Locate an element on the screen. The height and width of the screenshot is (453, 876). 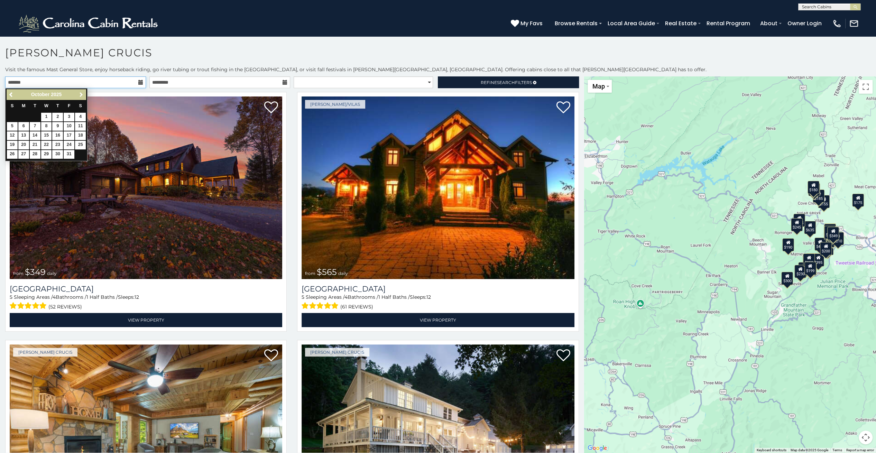
a: 3 is located at coordinates (69, 117).